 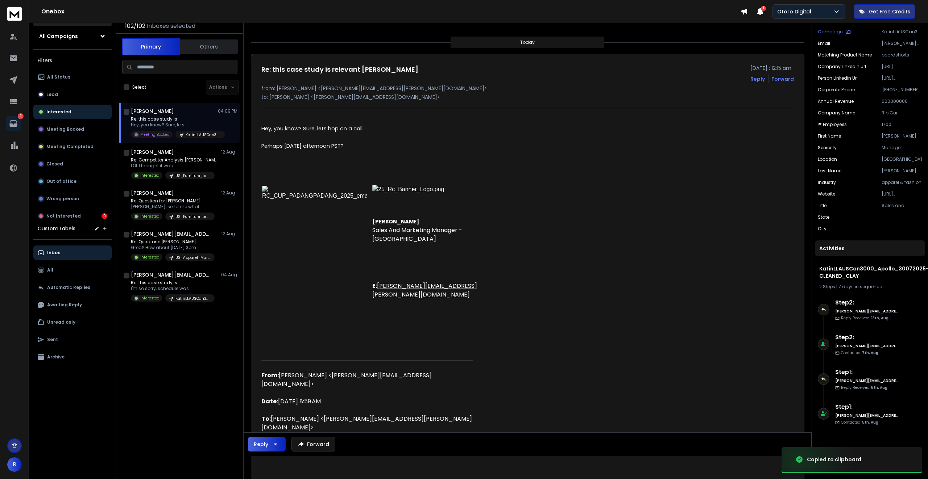 I want to click on button: Forward, so click(x=313, y=445).